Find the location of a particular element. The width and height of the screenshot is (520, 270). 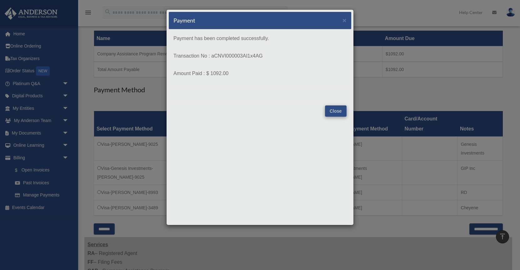

p: Payment has been completed successfully. is located at coordinates (260, 38).